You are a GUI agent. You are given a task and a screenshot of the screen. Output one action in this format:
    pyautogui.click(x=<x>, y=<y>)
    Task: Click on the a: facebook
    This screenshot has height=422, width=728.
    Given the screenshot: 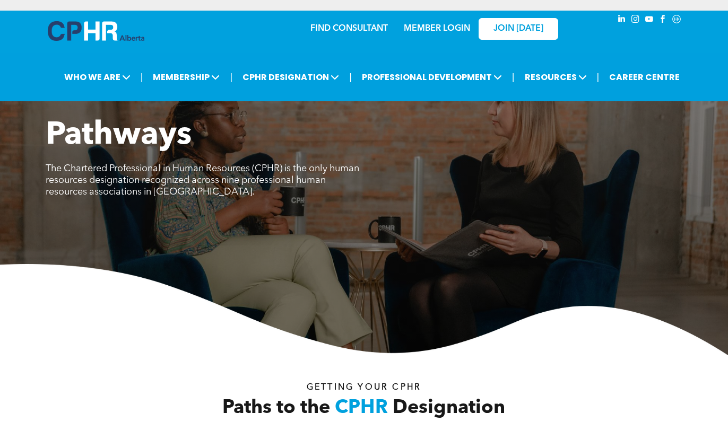 What is the action you would take?
    pyautogui.click(x=663, y=20)
    